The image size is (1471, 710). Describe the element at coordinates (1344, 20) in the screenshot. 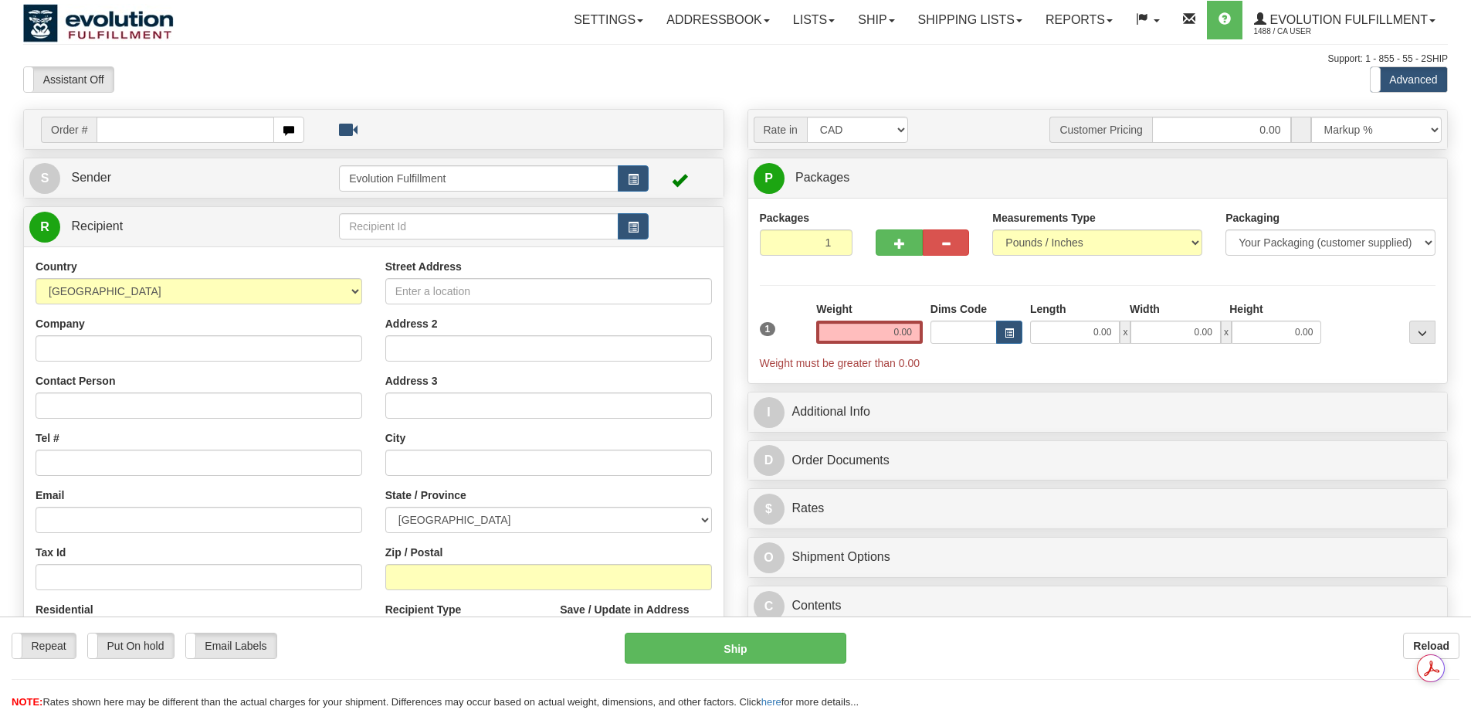

I see `a: Evolution Fulfillment 1488 / CA User` at that location.